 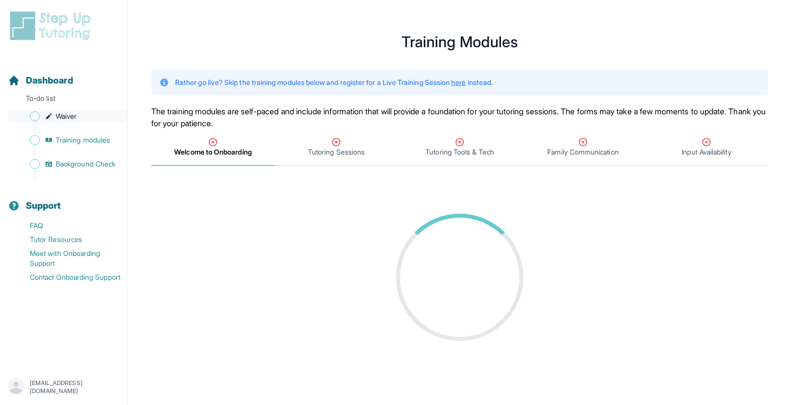 I want to click on span: Tutoring Sessions, so click(x=336, y=152).